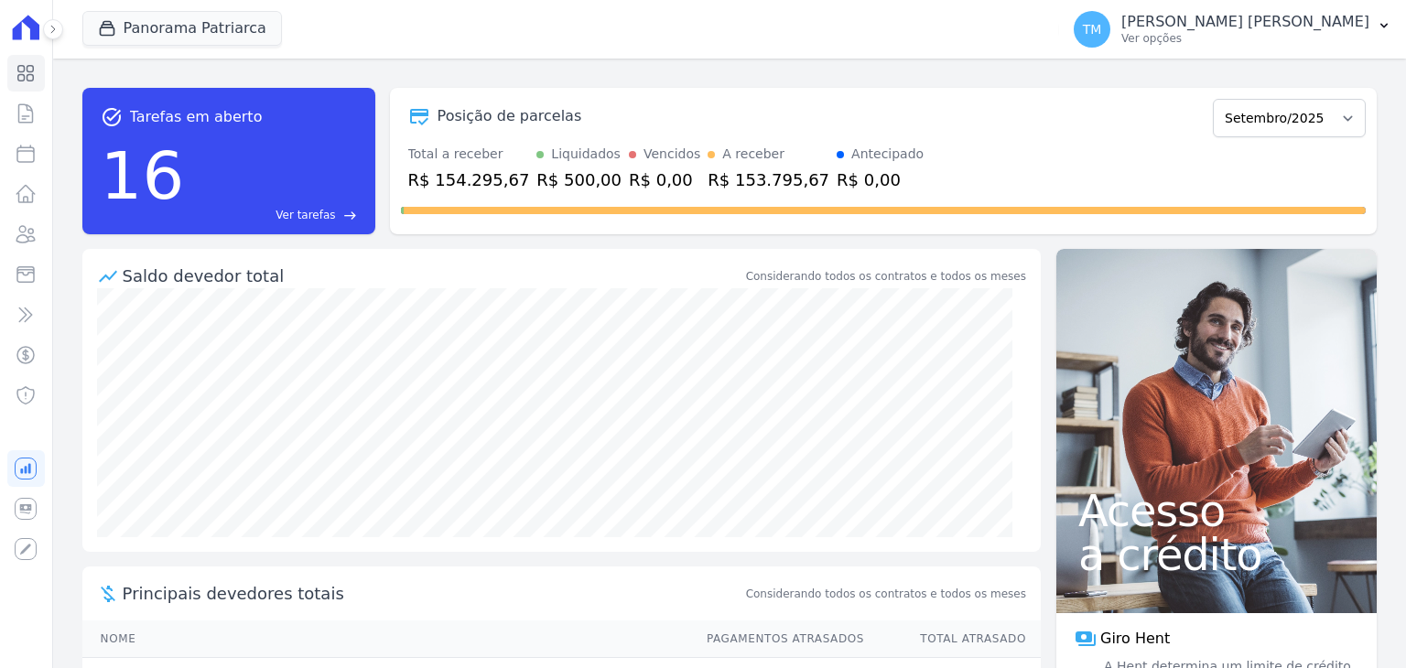 This screenshot has width=1406, height=668. What do you see at coordinates (432, 276) in the screenshot?
I see `div: Saldo devedor total` at bounding box center [432, 276].